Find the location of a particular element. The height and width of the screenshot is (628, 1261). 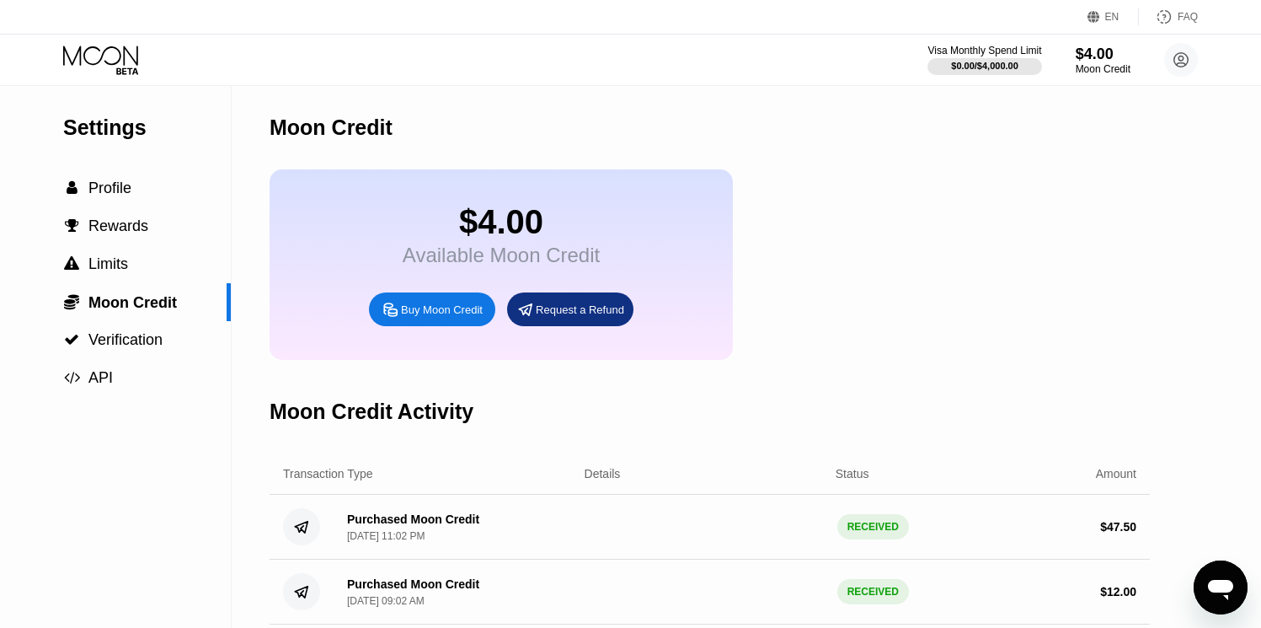

div: $ 47.50 is located at coordinates (1118, 527).